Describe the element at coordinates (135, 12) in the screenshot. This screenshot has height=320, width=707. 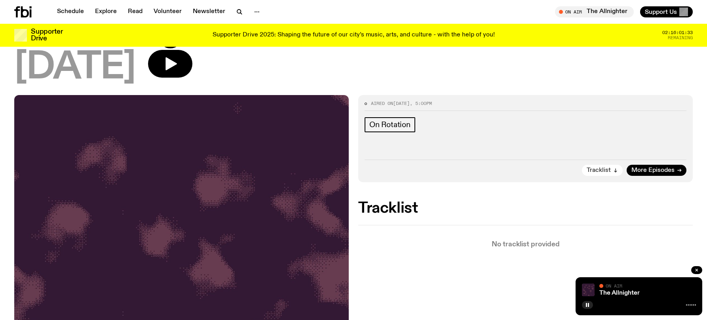
I see `a: Read` at that location.